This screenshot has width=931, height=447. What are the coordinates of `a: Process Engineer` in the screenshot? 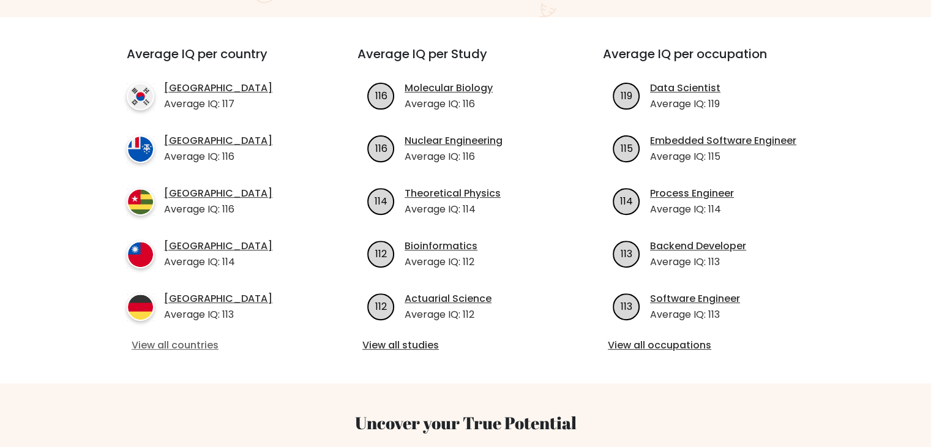 It's located at (692, 193).